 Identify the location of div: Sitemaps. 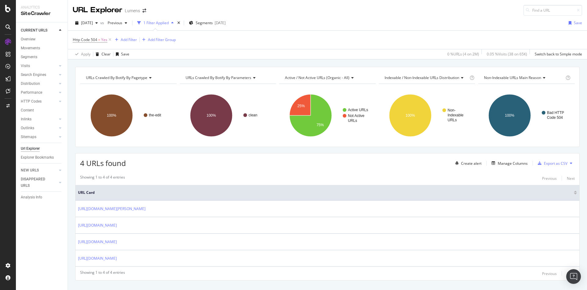
(28, 137).